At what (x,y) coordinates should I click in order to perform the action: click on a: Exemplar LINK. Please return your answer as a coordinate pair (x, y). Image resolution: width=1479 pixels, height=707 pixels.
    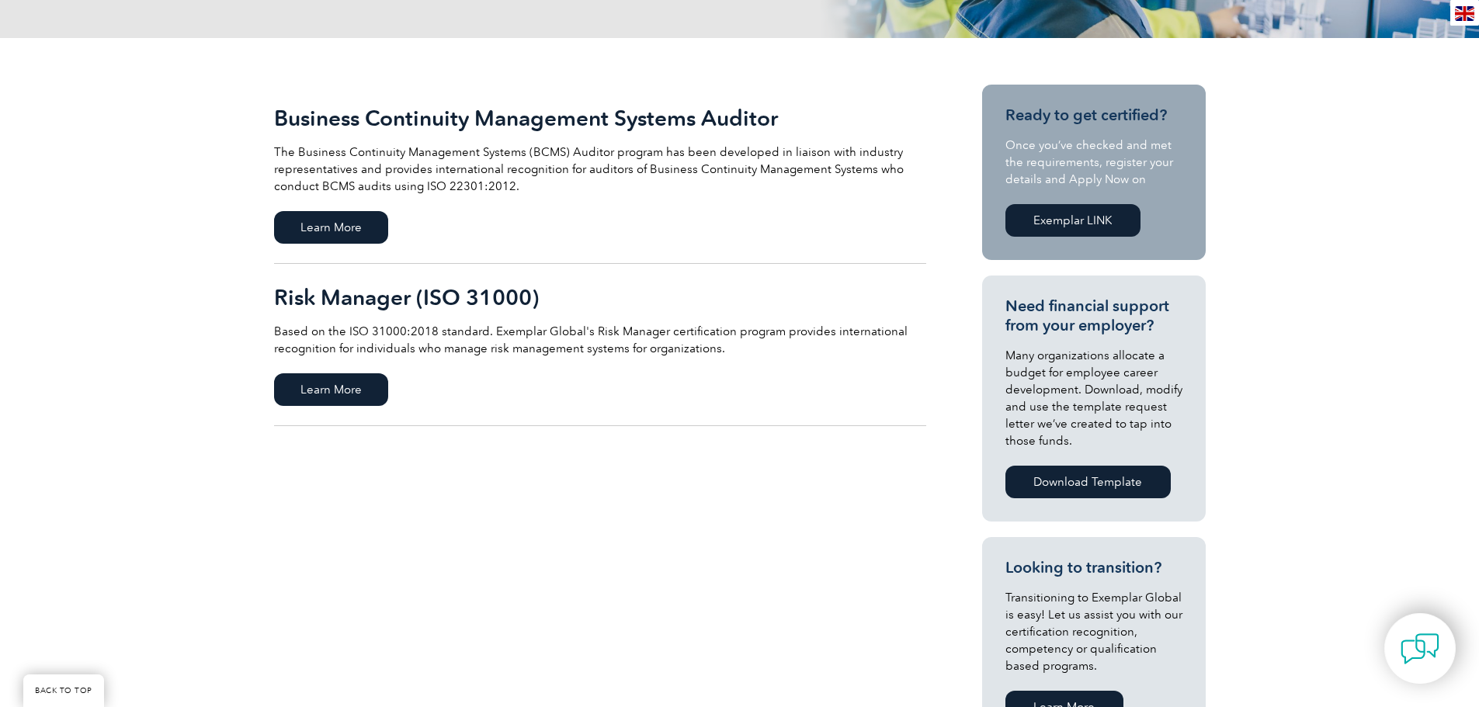
    Looking at the image, I should click on (1073, 220).